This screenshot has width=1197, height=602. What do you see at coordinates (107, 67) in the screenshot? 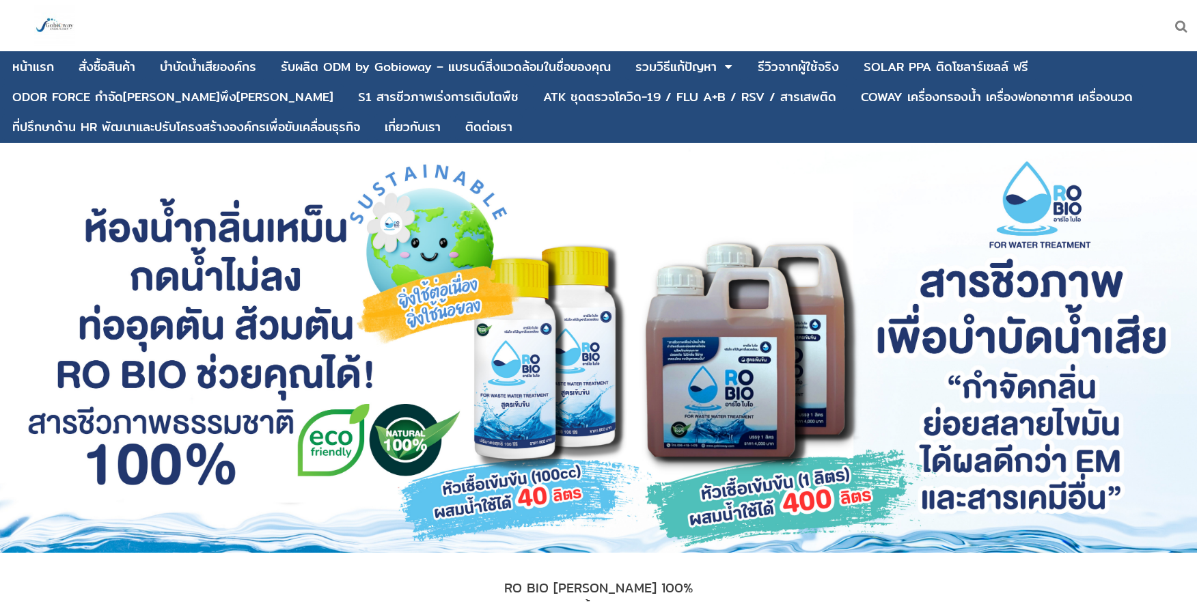
I see `a: สั่งซื้อสินค้า` at bounding box center [107, 67].